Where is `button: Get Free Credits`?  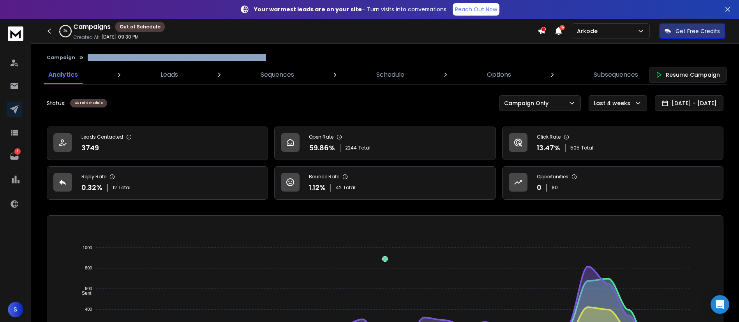 button: Get Free Credits is located at coordinates (692, 31).